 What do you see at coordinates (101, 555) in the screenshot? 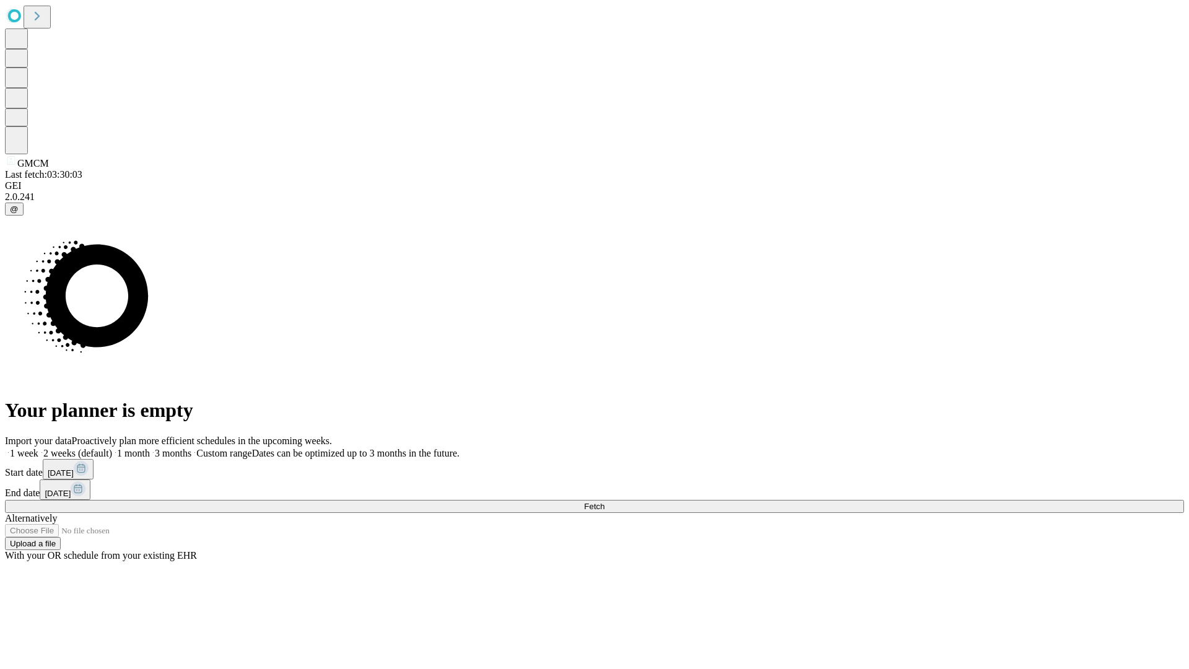
I see `span: With your OR schedule from your existing EHR` at bounding box center [101, 555].